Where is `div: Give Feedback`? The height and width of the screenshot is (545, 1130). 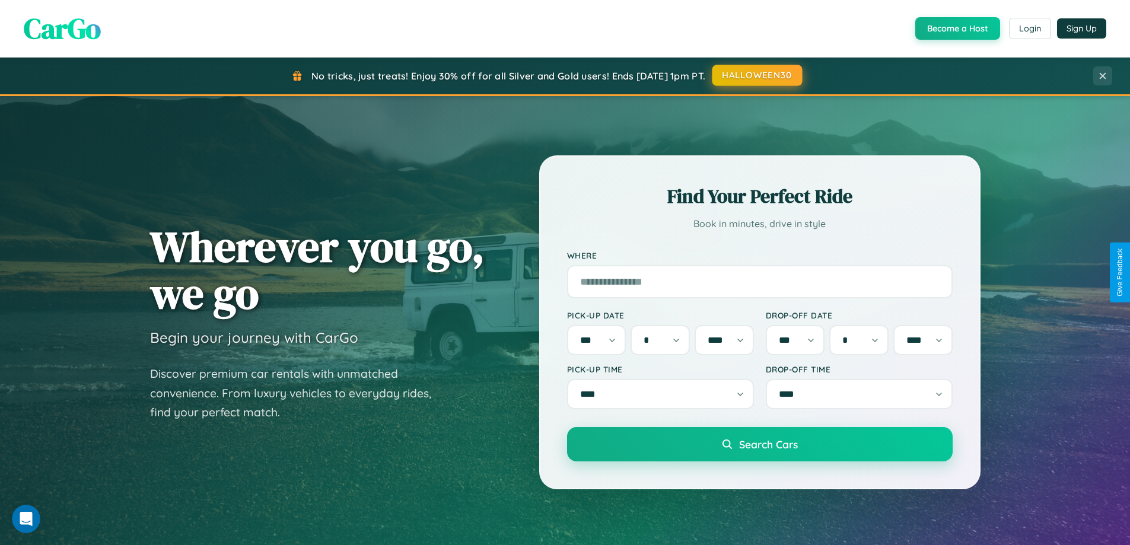
div: Give Feedback is located at coordinates (1120, 272).